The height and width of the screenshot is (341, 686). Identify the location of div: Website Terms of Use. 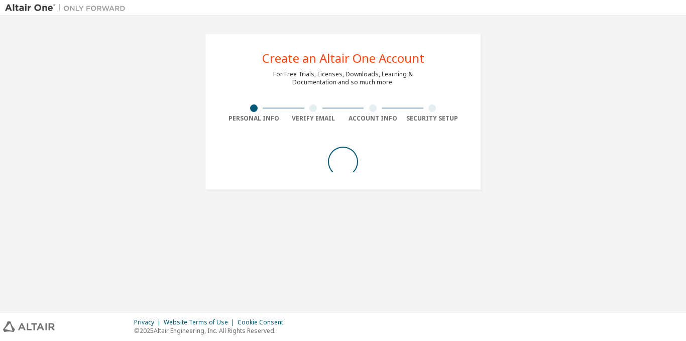
(200, 322).